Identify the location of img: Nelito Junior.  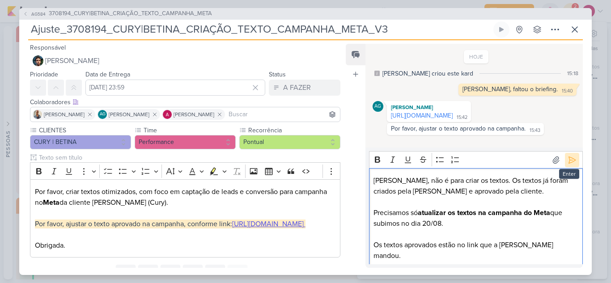
(38, 61).